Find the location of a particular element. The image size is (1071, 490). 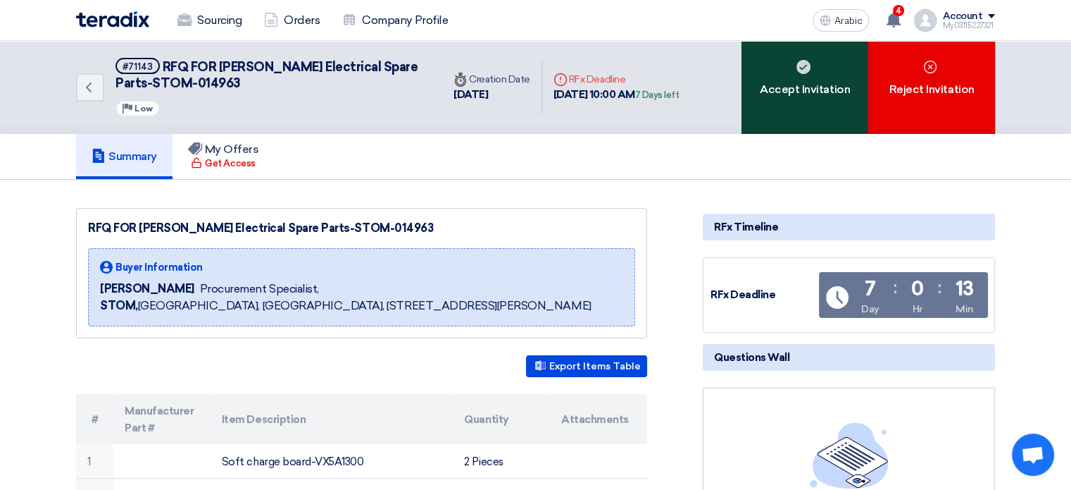

font: STOM, is located at coordinates (119, 305).